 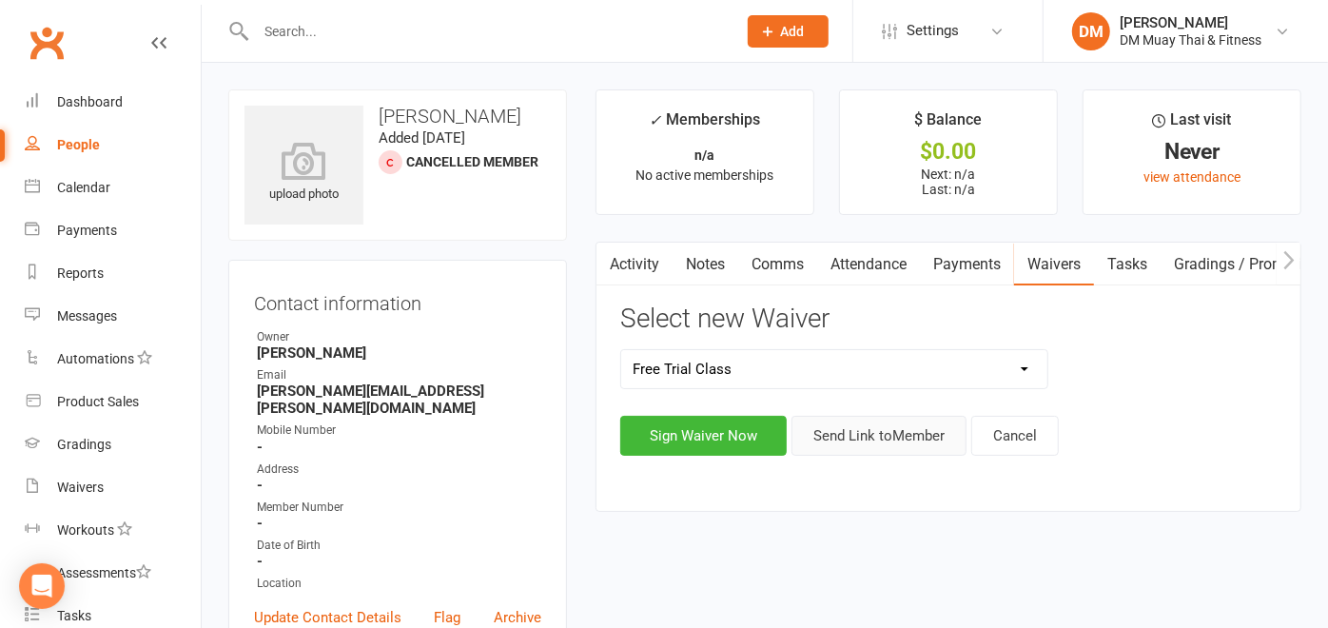 I want to click on strong: n/a, so click(x=705, y=155).